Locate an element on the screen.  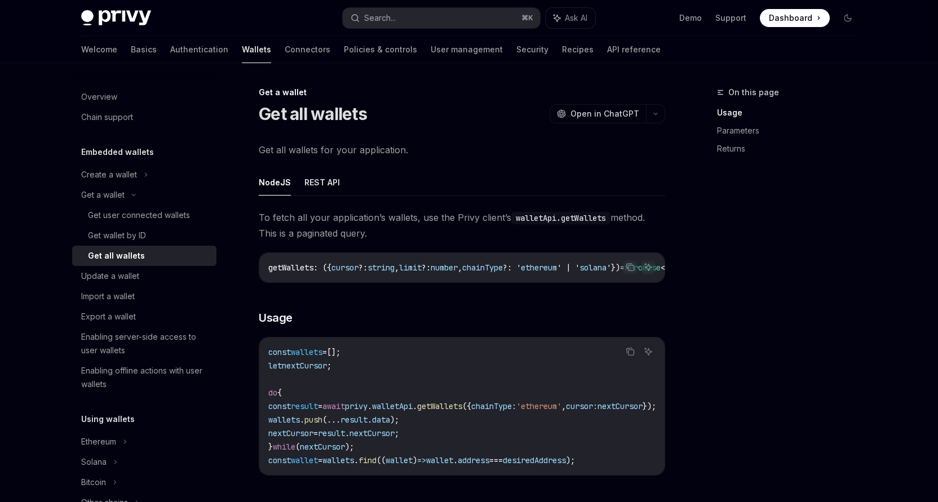
span: getWallets is located at coordinates (291, 268).